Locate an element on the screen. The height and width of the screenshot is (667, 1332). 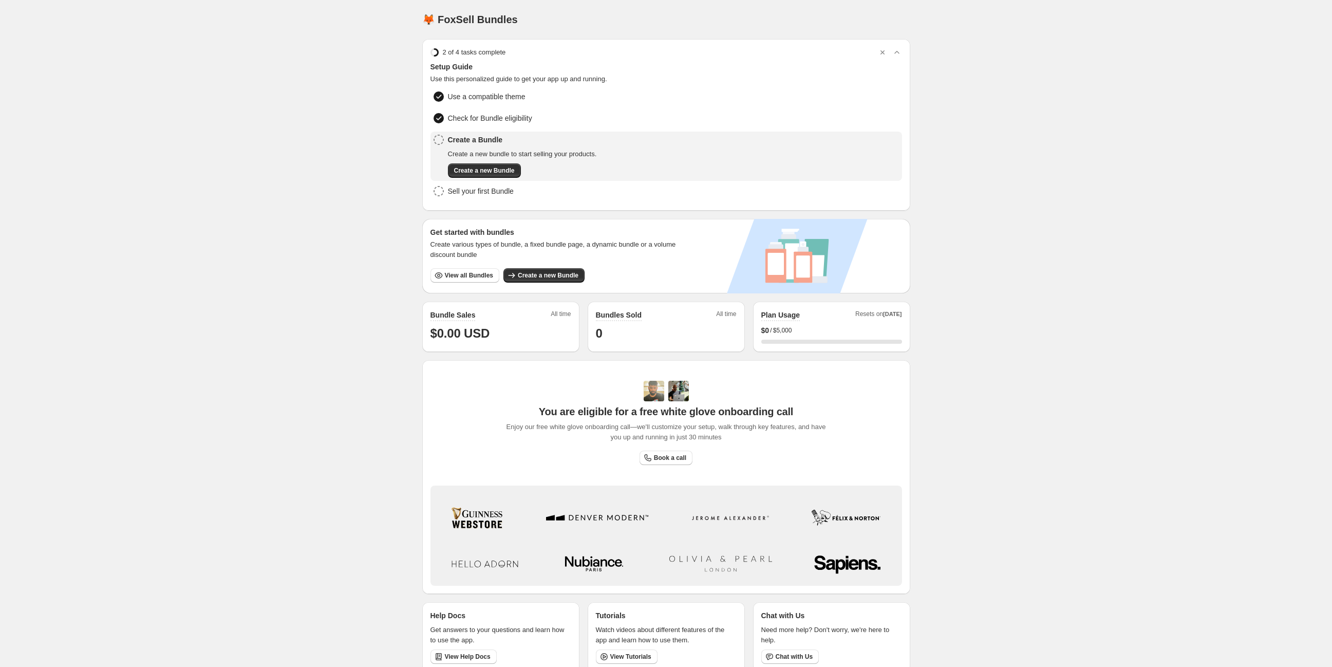
span: Book a call is located at coordinates (670, 458).